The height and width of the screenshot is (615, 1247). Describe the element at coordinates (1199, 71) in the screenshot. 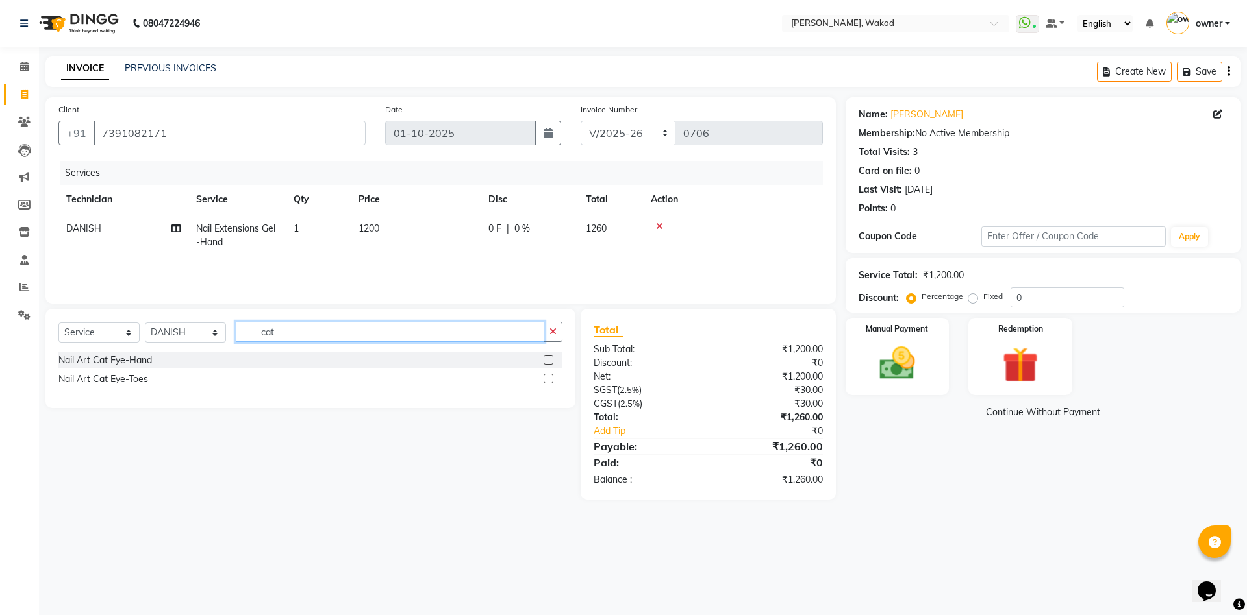

I see `button: Save` at that location.